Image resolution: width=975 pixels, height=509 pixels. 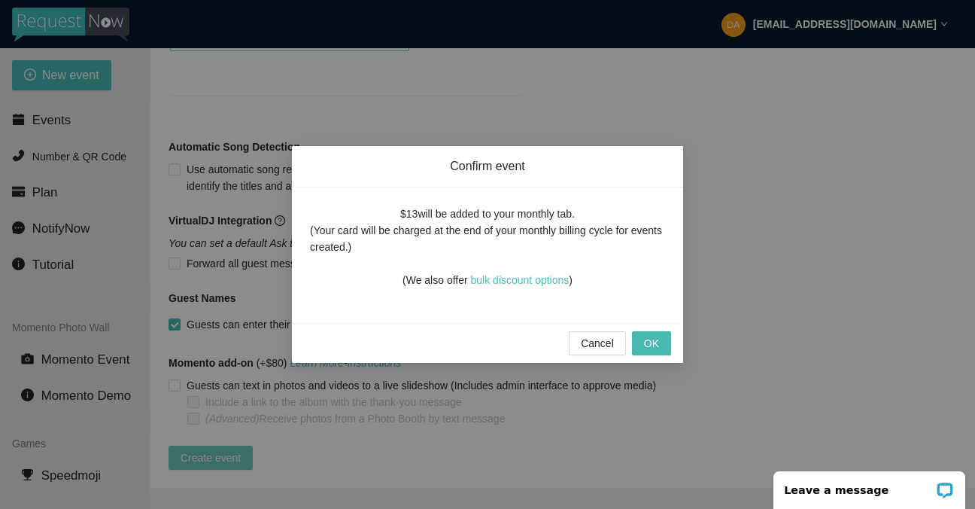 I want to click on button: OK, so click(x=652, y=343).